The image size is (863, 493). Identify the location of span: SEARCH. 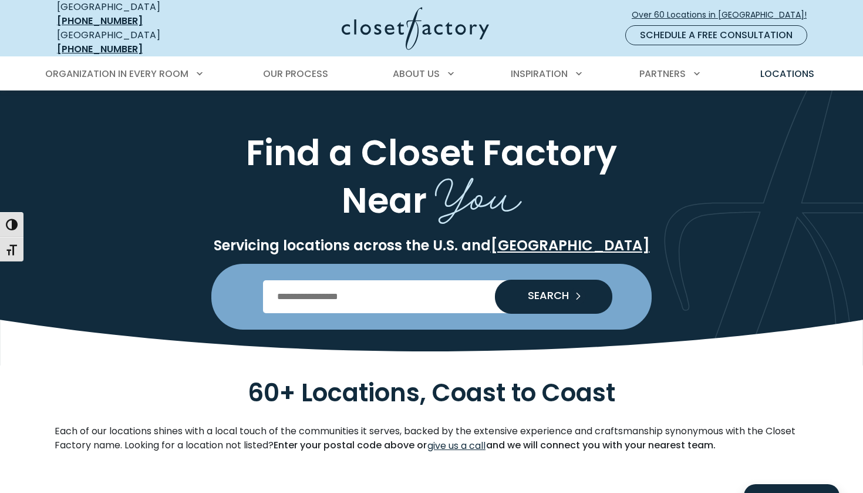
(544, 295).